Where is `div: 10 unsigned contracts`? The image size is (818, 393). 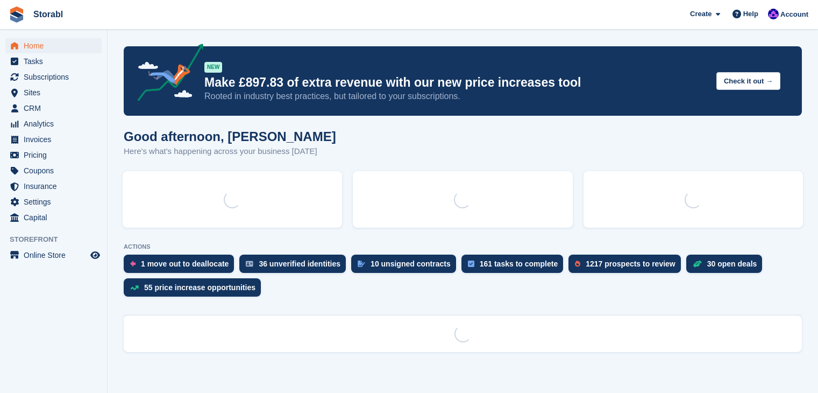 div: 10 unsigned contracts is located at coordinates (410, 263).